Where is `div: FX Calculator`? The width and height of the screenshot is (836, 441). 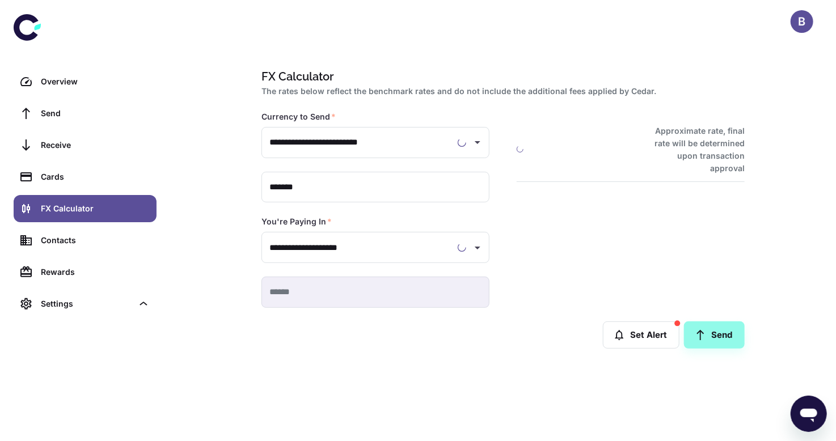
div: FX Calculator is located at coordinates (95, 209).